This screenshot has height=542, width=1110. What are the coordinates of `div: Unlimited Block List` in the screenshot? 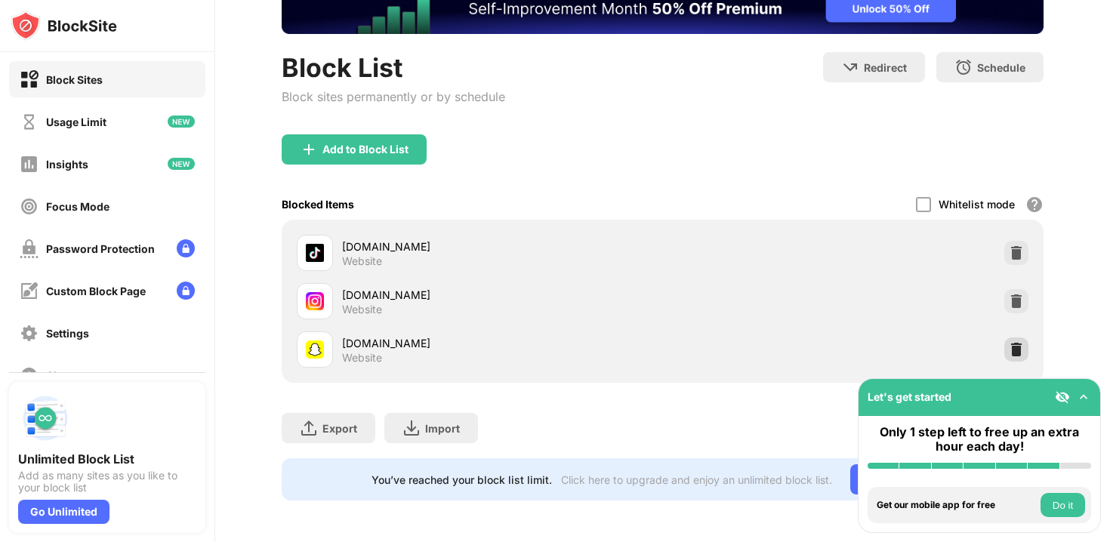 It's located at (107, 459).